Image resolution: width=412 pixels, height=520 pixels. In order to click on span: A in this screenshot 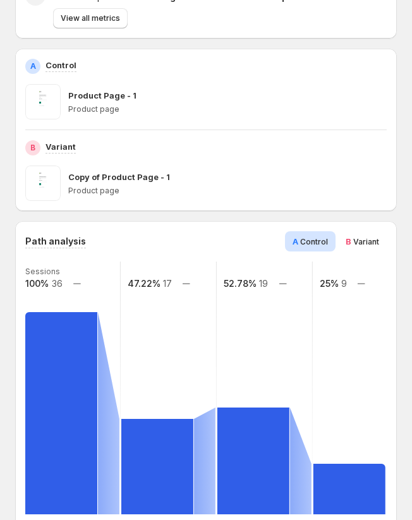, I will do `click(295, 241)`.